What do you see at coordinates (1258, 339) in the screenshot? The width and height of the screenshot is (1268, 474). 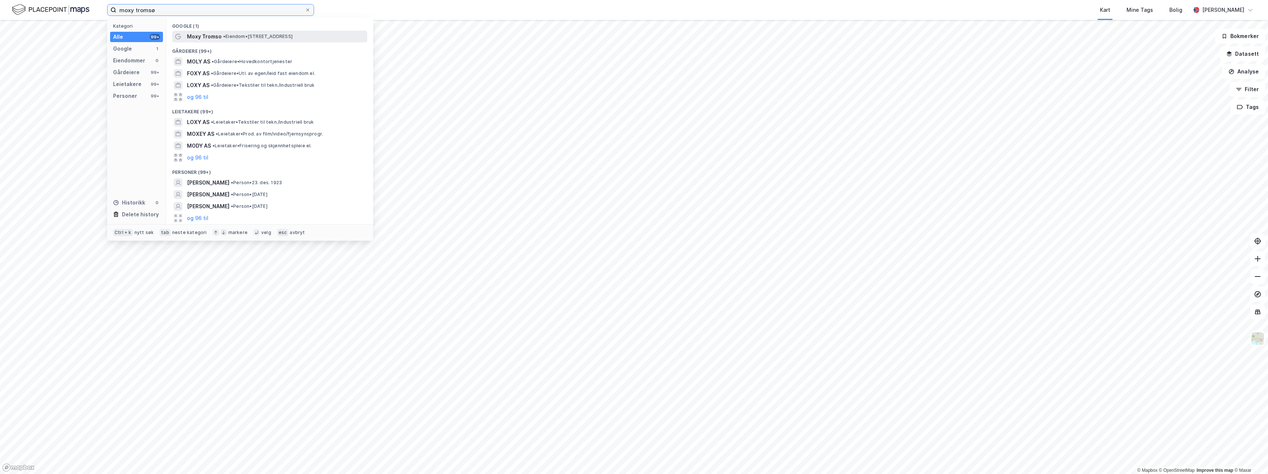 I see `img: Z` at bounding box center [1258, 339].